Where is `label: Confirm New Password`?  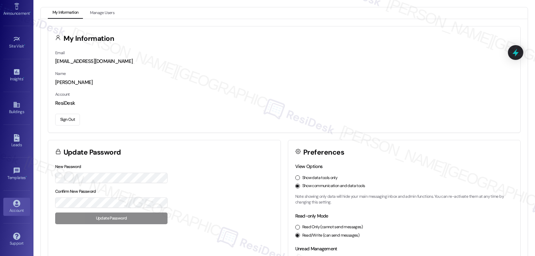
label: Confirm New Password is located at coordinates (76, 191).